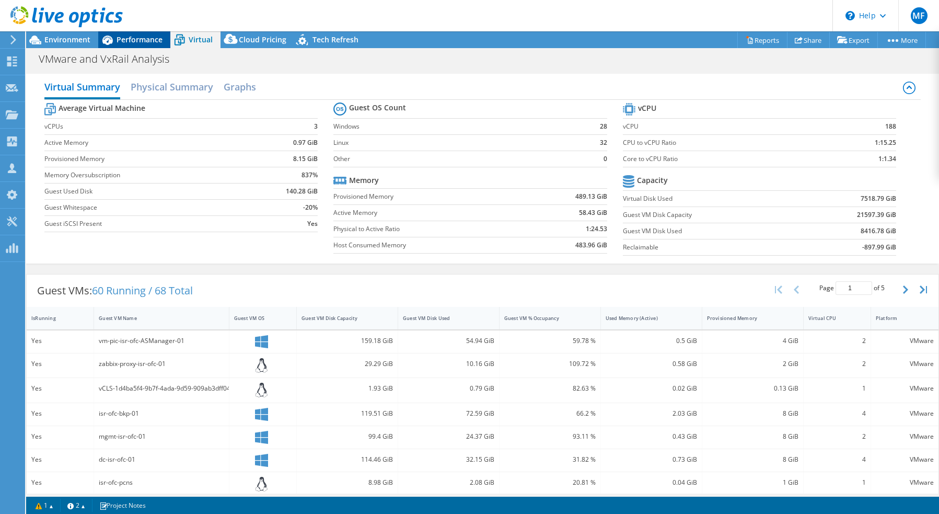 This screenshot has width=939, height=514. Describe the element at coordinates (651, 364) in the screenshot. I see `div: 0.58 GiB` at that location.